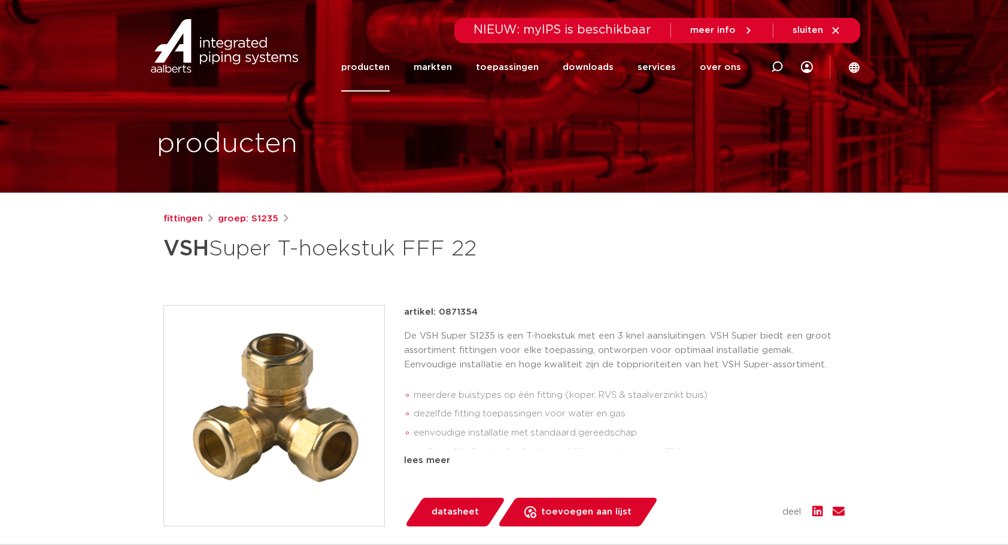  What do you see at coordinates (629, 433) in the screenshot?
I see `li: eenvoudige installatie met standaard gereedschap` at bounding box center [629, 433].